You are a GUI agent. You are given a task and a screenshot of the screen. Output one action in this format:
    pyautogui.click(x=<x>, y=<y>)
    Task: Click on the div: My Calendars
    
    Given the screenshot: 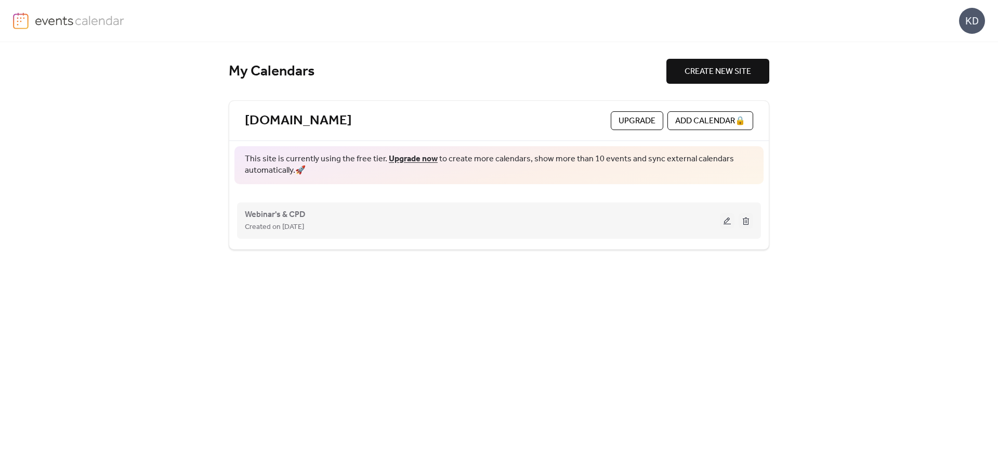 What is the action you would take?
    pyautogui.click(x=448, y=71)
    